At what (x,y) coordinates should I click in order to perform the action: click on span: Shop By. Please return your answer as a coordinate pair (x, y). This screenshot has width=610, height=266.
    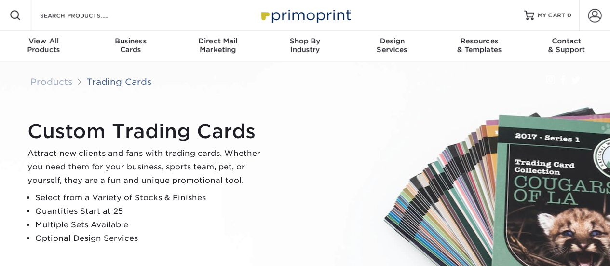
    Looking at the image, I should click on (305, 41).